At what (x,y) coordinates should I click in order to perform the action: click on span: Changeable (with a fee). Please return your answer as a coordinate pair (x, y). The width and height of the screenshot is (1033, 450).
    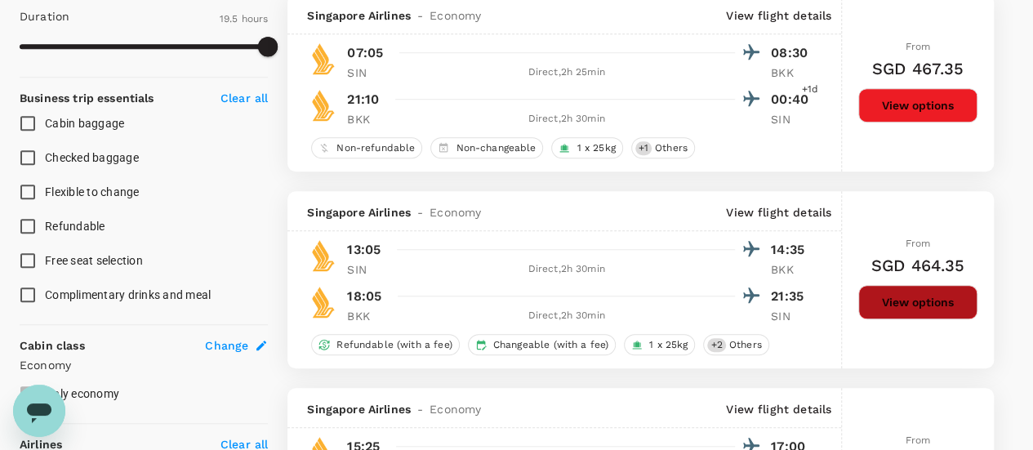
    Looking at the image, I should click on (550, 345).